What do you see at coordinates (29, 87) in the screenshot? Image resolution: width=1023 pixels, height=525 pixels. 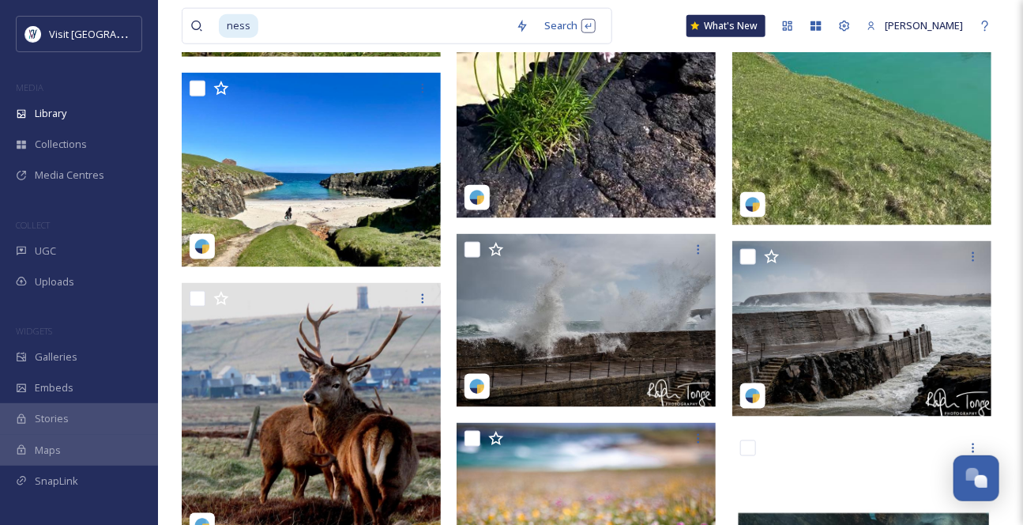 I see `span: MEDIA` at bounding box center [29, 87].